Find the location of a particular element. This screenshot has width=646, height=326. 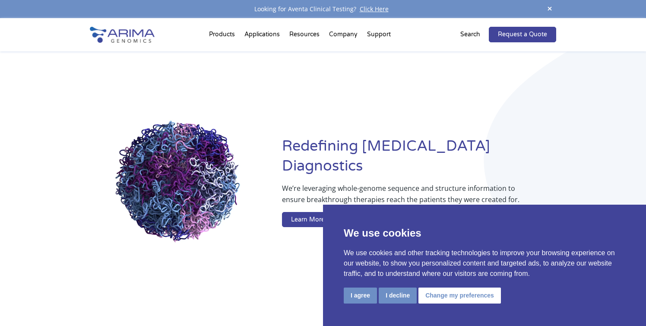

button: I decline is located at coordinates (398, 295).